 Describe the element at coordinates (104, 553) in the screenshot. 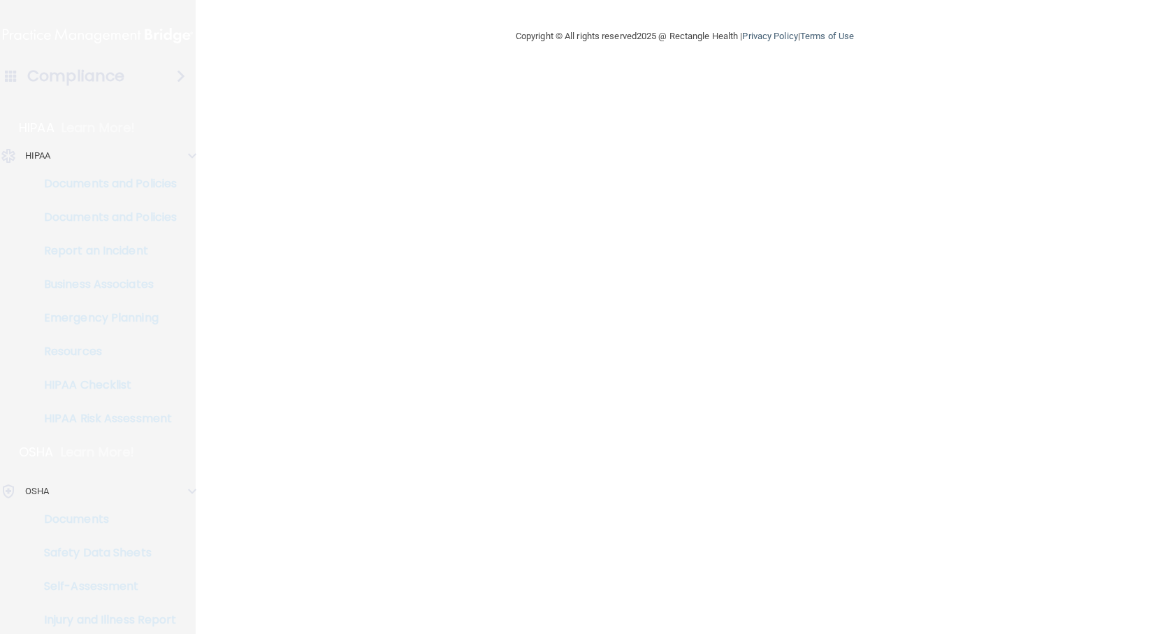

I see `p: Safety Data Sheets` at that location.